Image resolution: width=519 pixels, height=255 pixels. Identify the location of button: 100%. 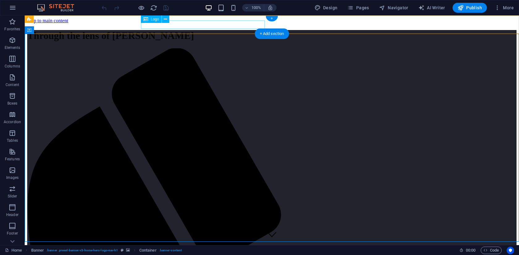
(253, 8).